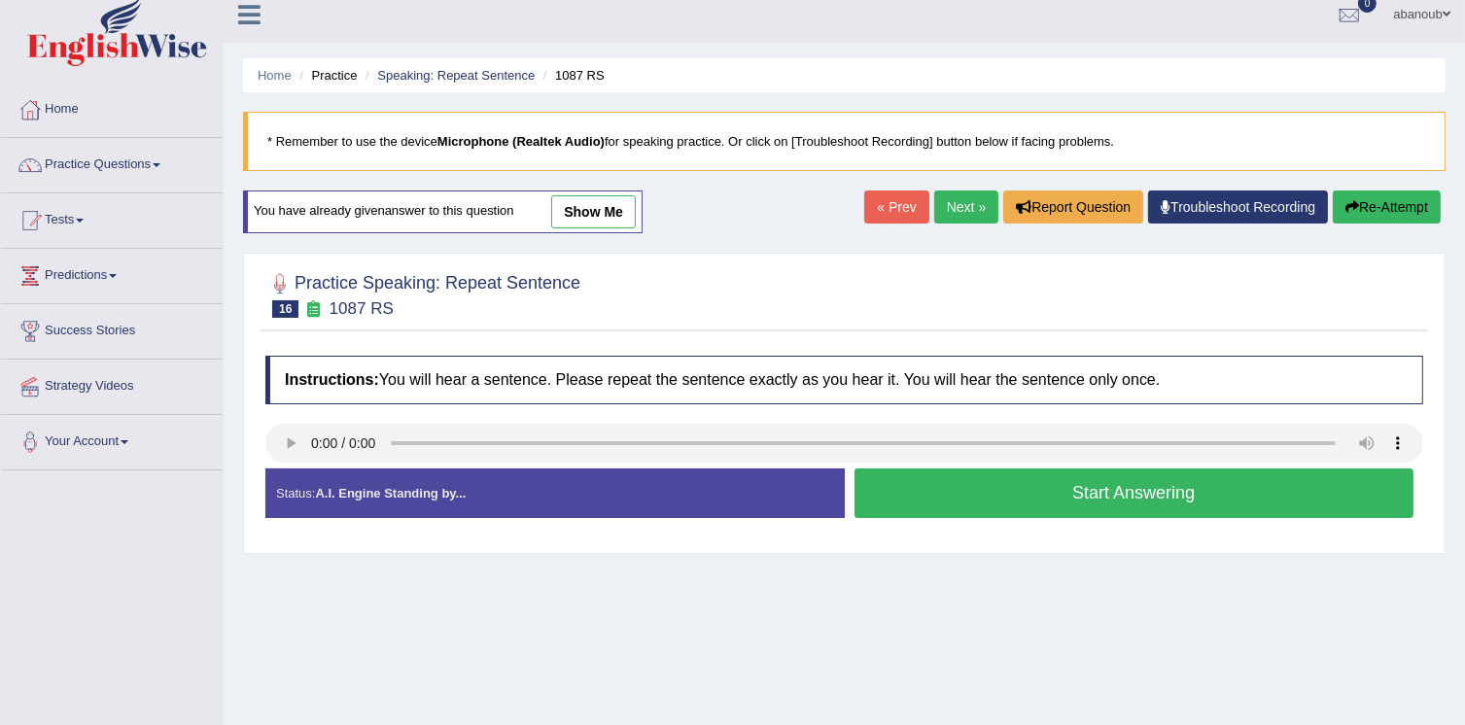  I want to click on li: Practice, so click(326, 75).